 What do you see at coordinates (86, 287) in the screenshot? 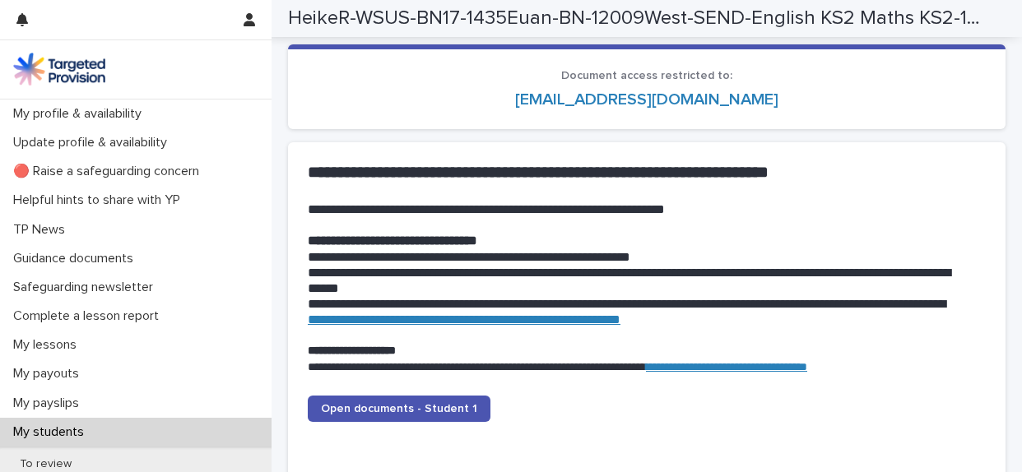
I see `p: Safeguarding newsletter` at bounding box center [86, 287].